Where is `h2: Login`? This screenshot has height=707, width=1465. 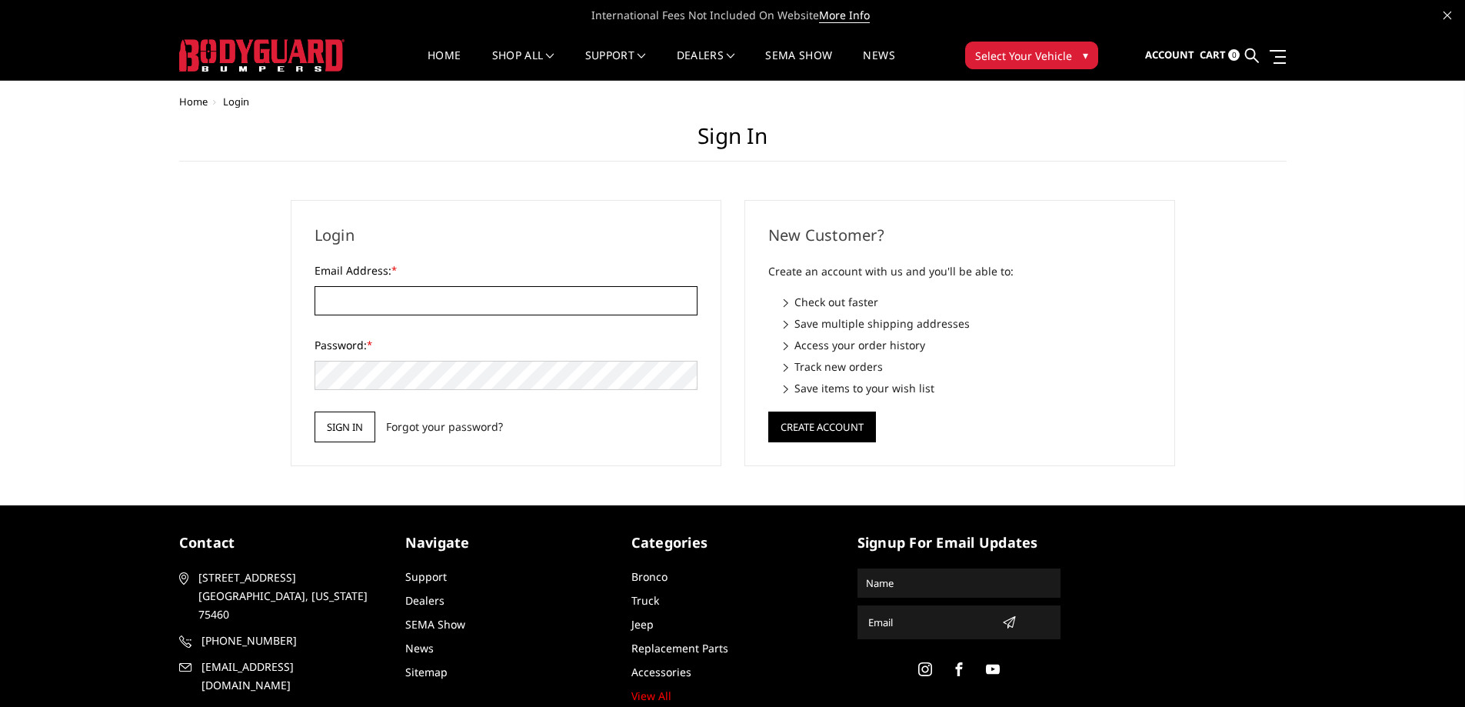 h2: Login is located at coordinates (506, 235).